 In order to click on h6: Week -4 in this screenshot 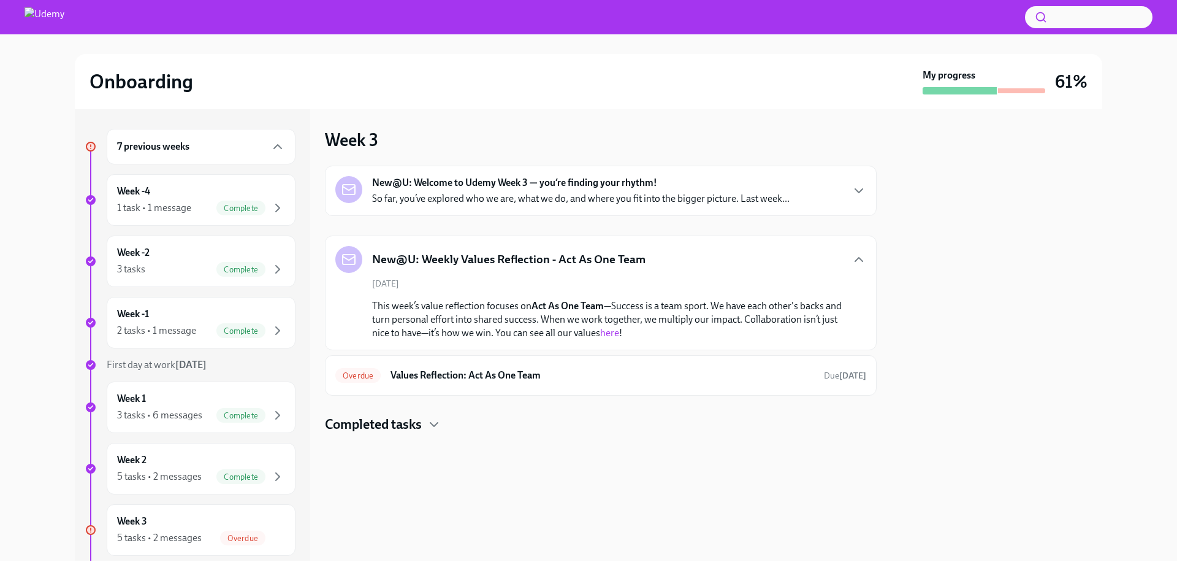, I will do `click(134, 191)`.